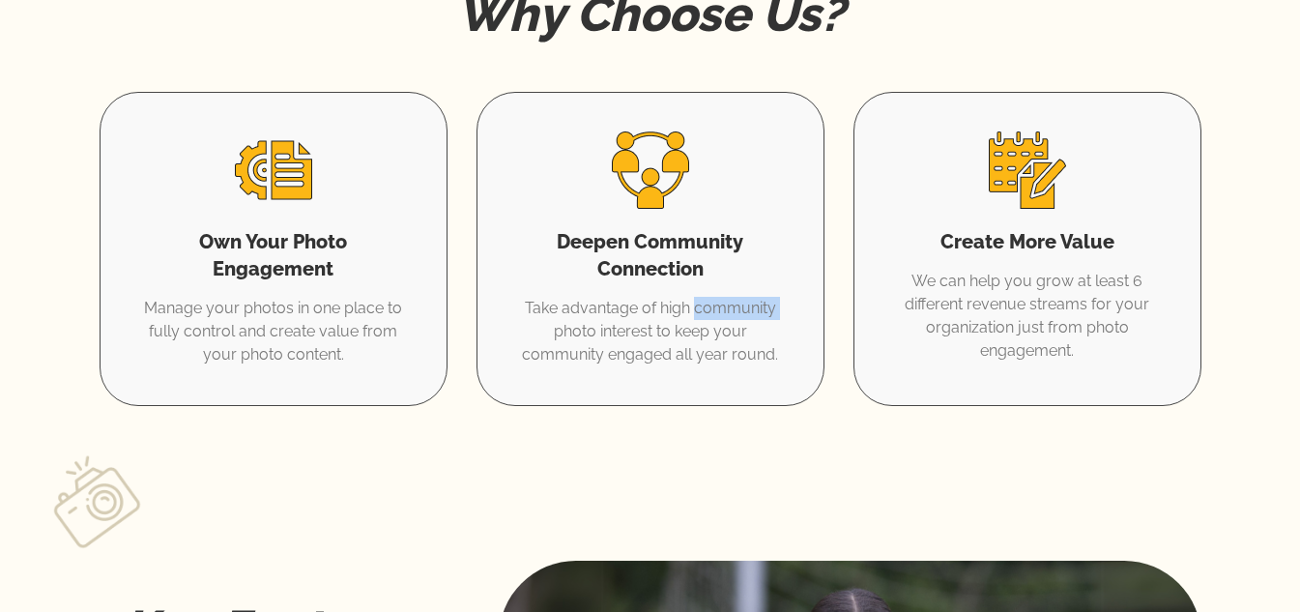  Describe the element at coordinates (1028, 170) in the screenshot. I see `img: Create More Value` at that location.